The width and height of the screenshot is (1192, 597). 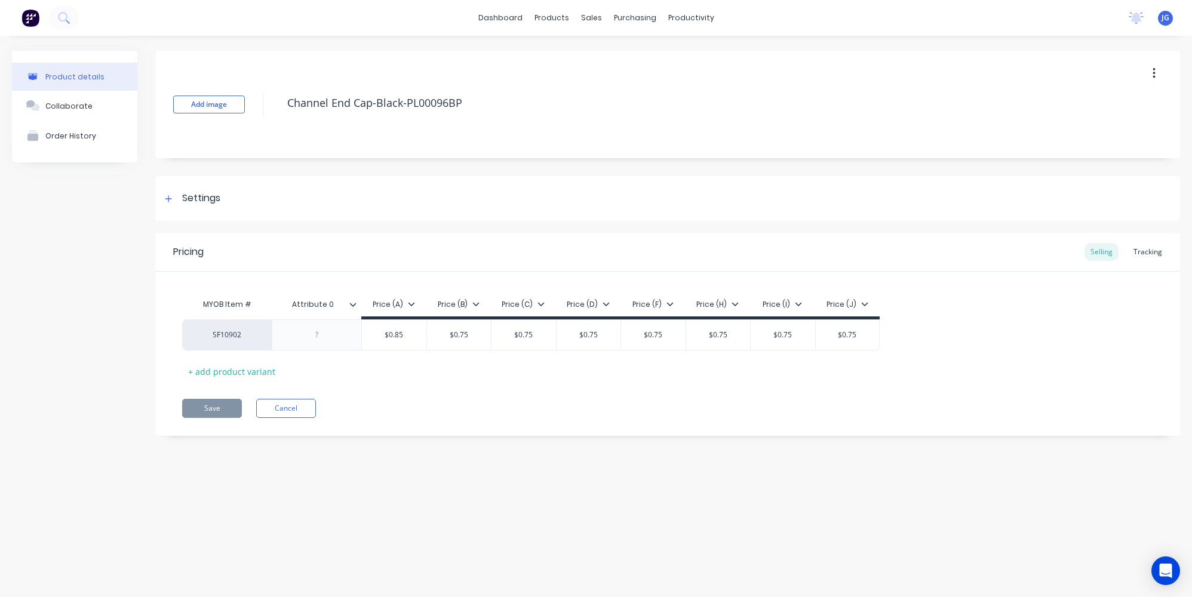 What do you see at coordinates (232, 372) in the screenshot?
I see `div: + add product variant` at bounding box center [232, 372].